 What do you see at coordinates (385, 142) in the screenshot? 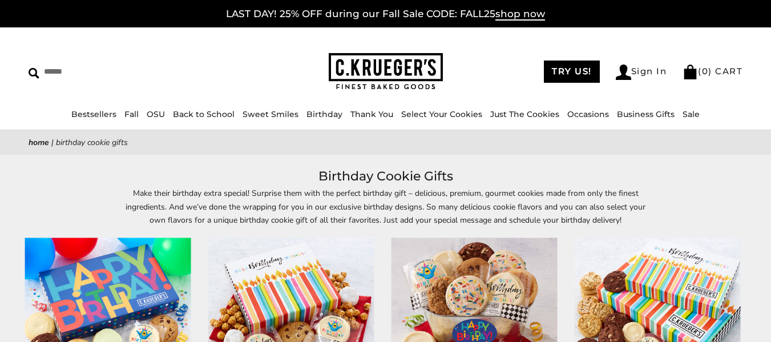
I see `nav: breadcrumbs` at bounding box center [385, 142].